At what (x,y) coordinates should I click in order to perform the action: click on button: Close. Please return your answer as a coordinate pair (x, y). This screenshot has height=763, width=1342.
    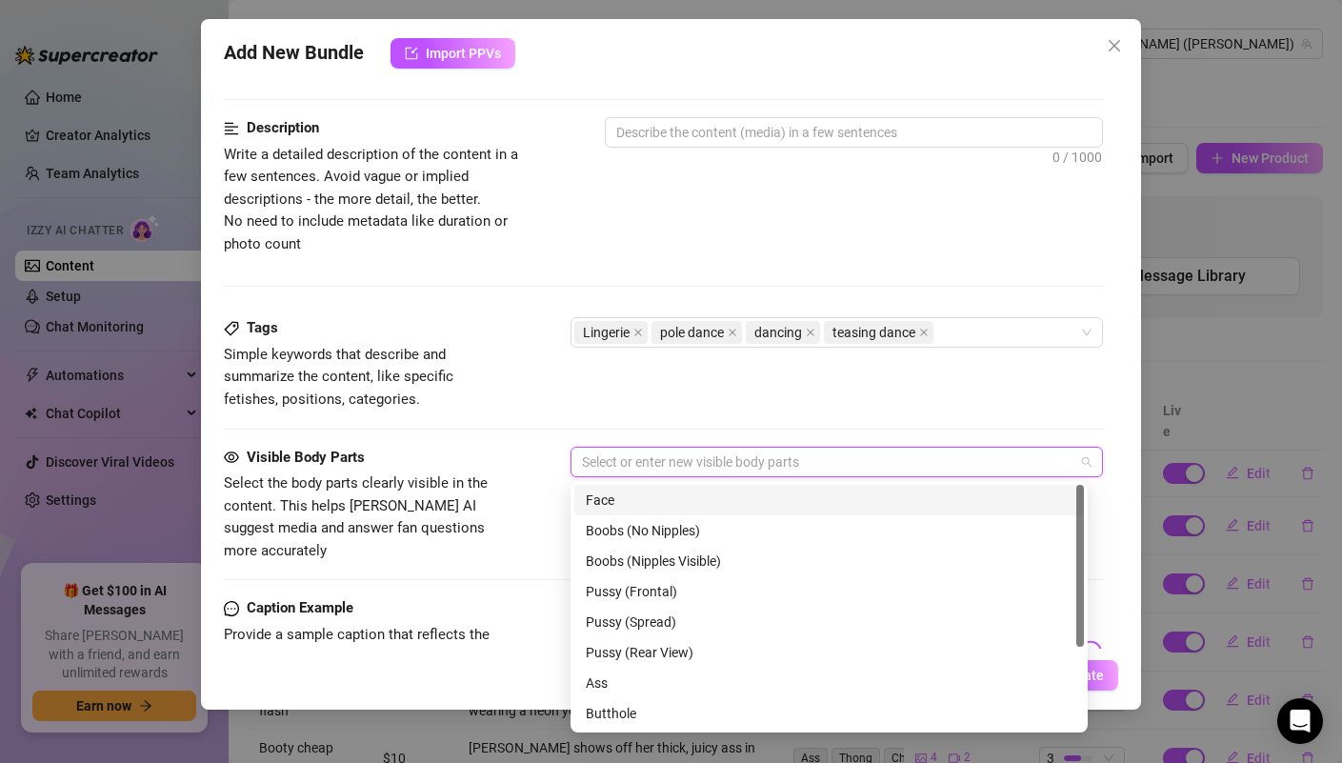
    Looking at the image, I should click on (1114, 46).